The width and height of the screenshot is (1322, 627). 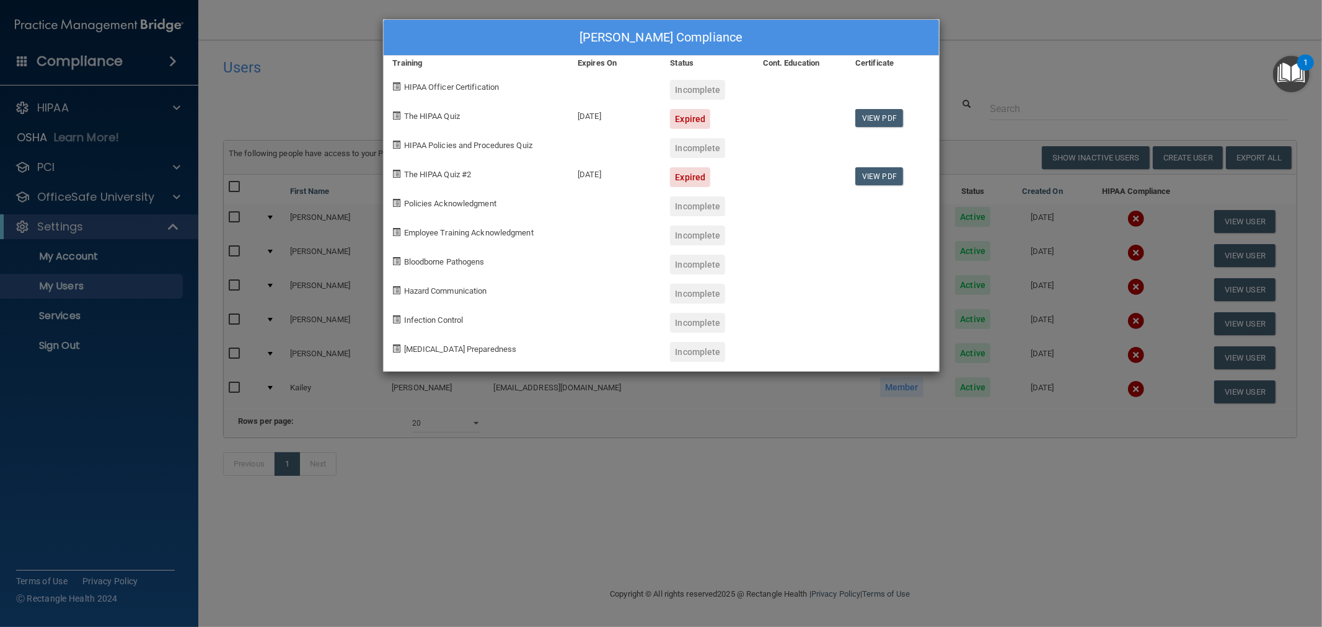 I want to click on span: Infection Control, so click(x=434, y=320).